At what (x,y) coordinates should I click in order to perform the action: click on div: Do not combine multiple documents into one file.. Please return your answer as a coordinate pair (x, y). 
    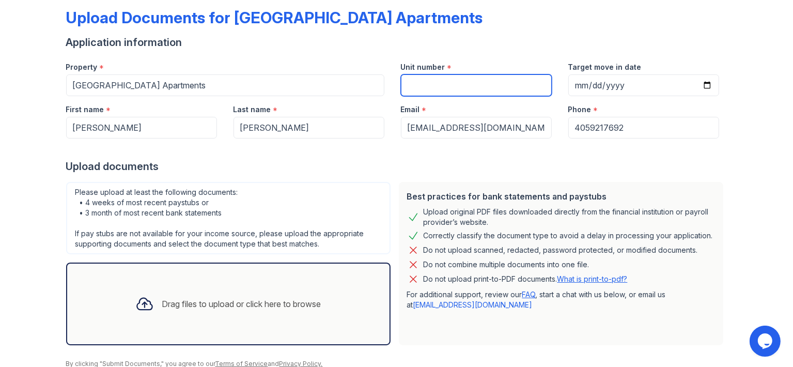
    Looking at the image, I should click on (506, 264).